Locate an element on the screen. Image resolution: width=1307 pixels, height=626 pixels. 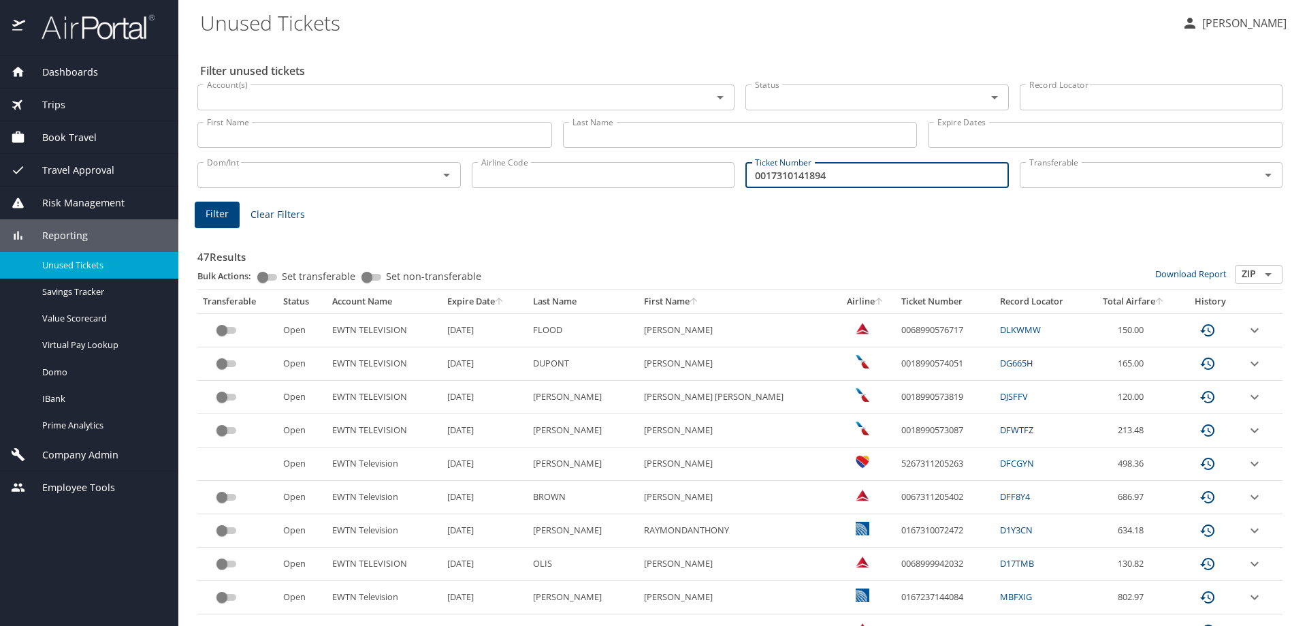
span: Trips is located at coordinates (45, 105).